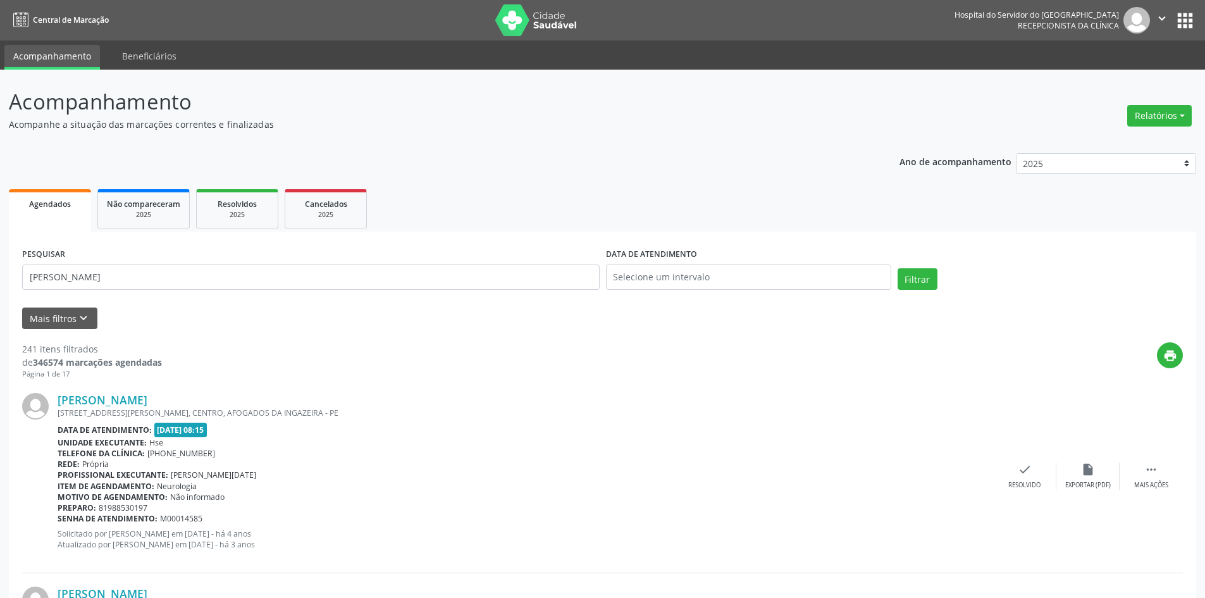  I want to click on strong: 346574 marcações agendadas, so click(97, 362).